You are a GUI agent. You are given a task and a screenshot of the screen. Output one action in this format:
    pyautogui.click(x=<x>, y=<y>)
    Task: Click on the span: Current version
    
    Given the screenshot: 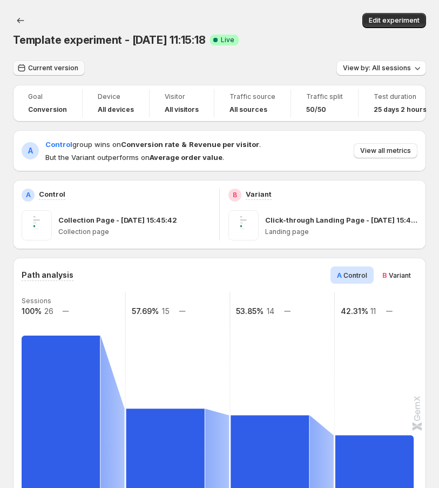 What is the action you would take?
    pyautogui.click(x=53, y=68)
    